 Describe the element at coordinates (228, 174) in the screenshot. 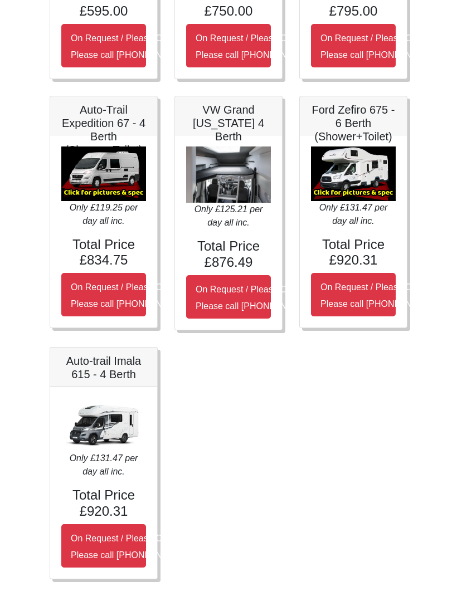

I see `img: VW Grand California 4 Berth` at that location.